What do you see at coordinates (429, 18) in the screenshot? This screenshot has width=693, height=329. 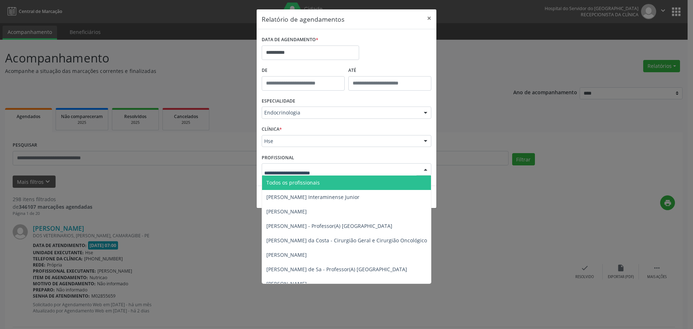 I see `button: Close` at bounding box center [429, 18].